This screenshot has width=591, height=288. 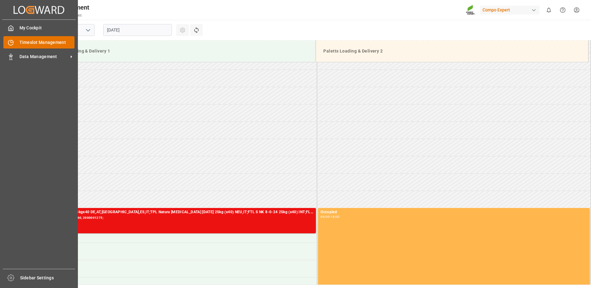 What do you see at coordinates (39, 28) in the screenshot?
I see `a: My Cockpit` at bounding box center [39, 28].